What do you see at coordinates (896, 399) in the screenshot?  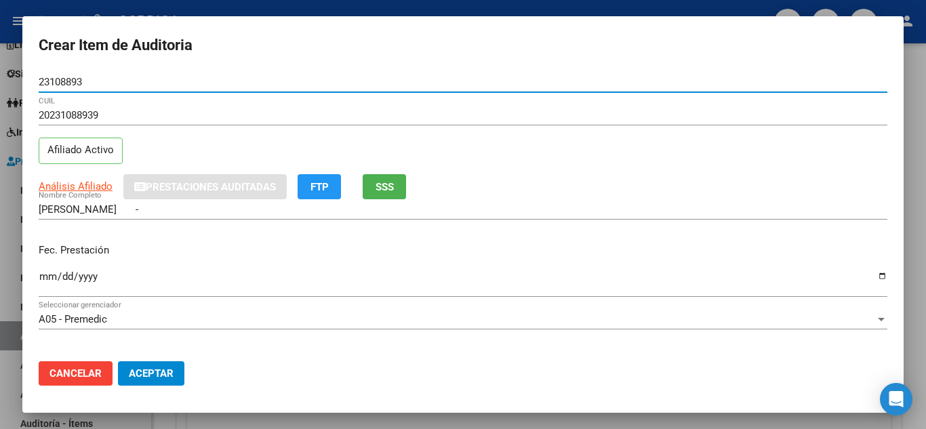 I see `div: Open Intercom Messenger` at bounding box center [896, 399].